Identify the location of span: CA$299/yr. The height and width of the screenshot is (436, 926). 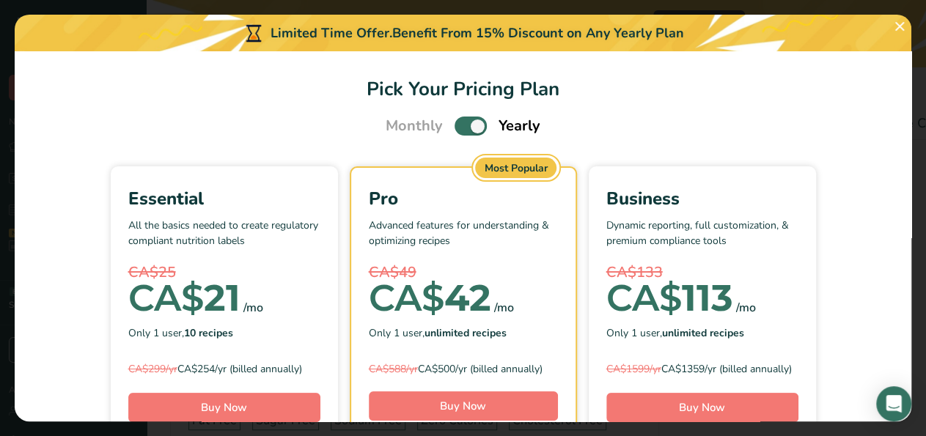
(152, 369).